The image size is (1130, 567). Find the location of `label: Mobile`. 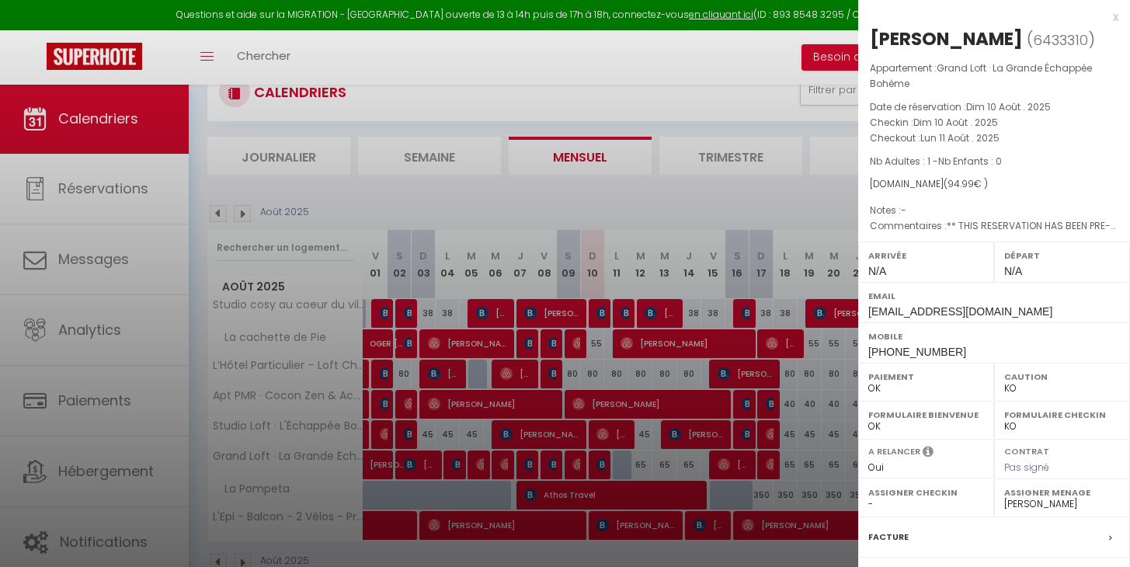

label: Mobile is located at coordinates (994, 336).